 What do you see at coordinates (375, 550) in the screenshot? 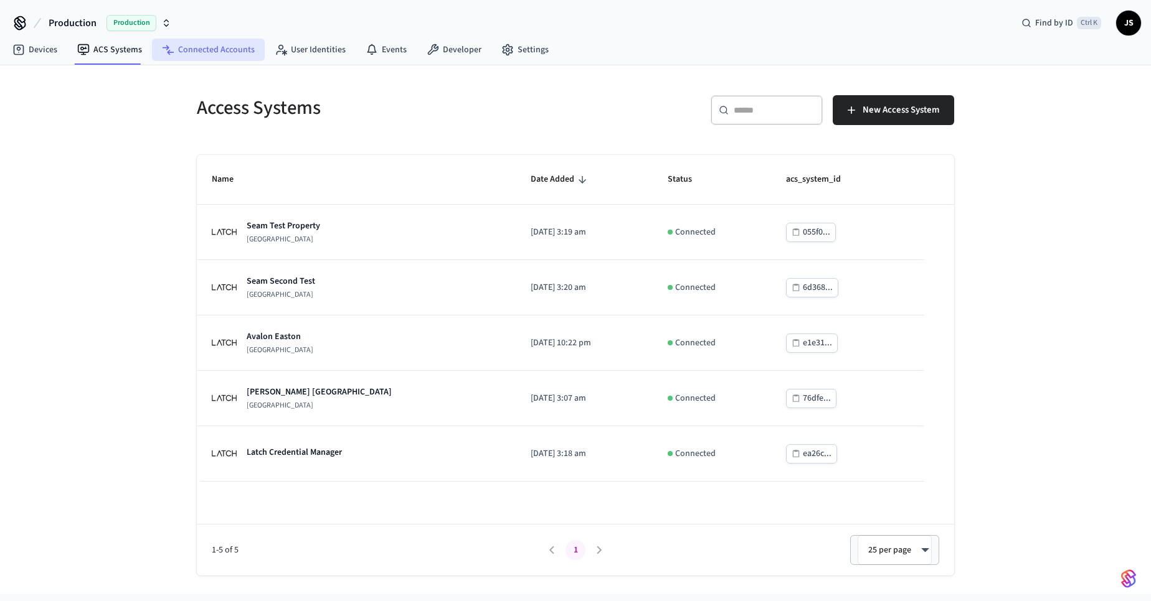
I see `span: 1-5 of 5` at bounding box center [375, 550].